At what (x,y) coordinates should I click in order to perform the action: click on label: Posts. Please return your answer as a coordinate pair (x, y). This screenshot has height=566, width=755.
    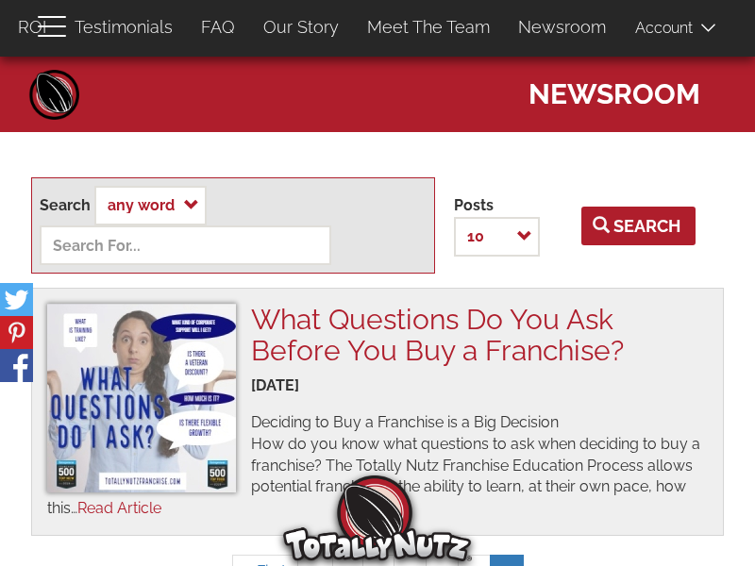
    Looking at the image, I should click on (474, 206).